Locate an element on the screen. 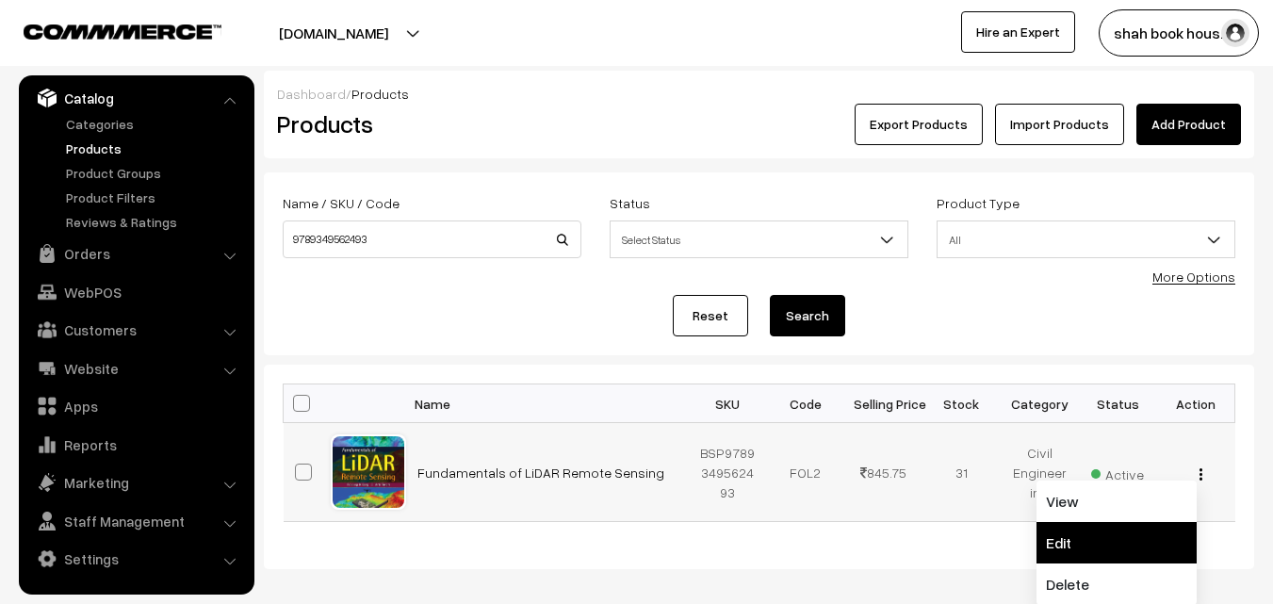  th: Name is located at coordinates (547, 403).